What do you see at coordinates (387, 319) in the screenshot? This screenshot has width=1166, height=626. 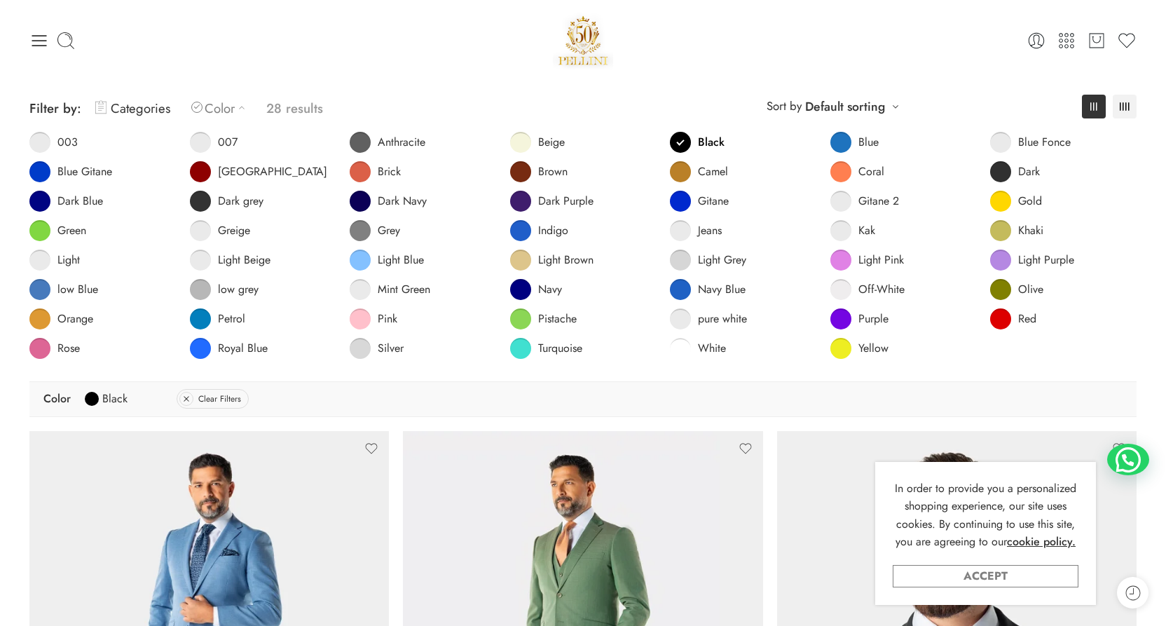 I see `span: Pink` at bounding box center [387, 319].